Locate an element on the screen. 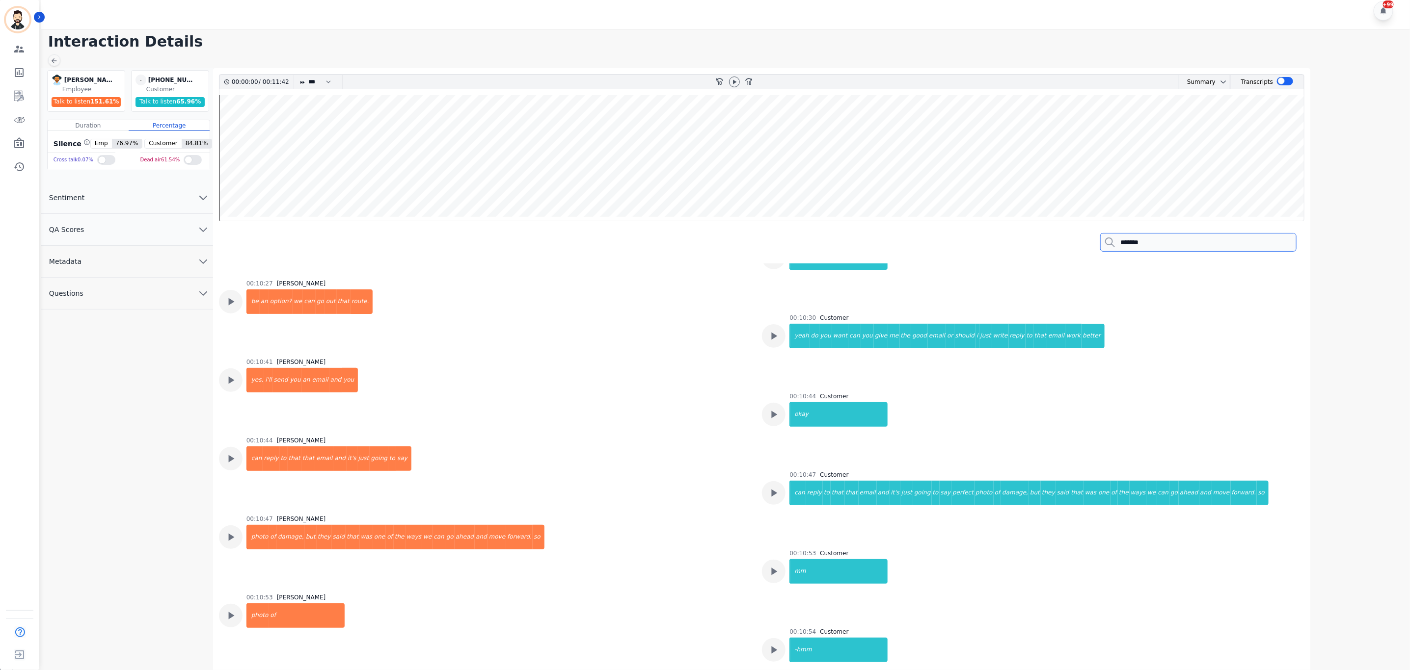 This screenshot has width=1410, height=670. div: 00:10:47 is located at coordinates (260, 519).